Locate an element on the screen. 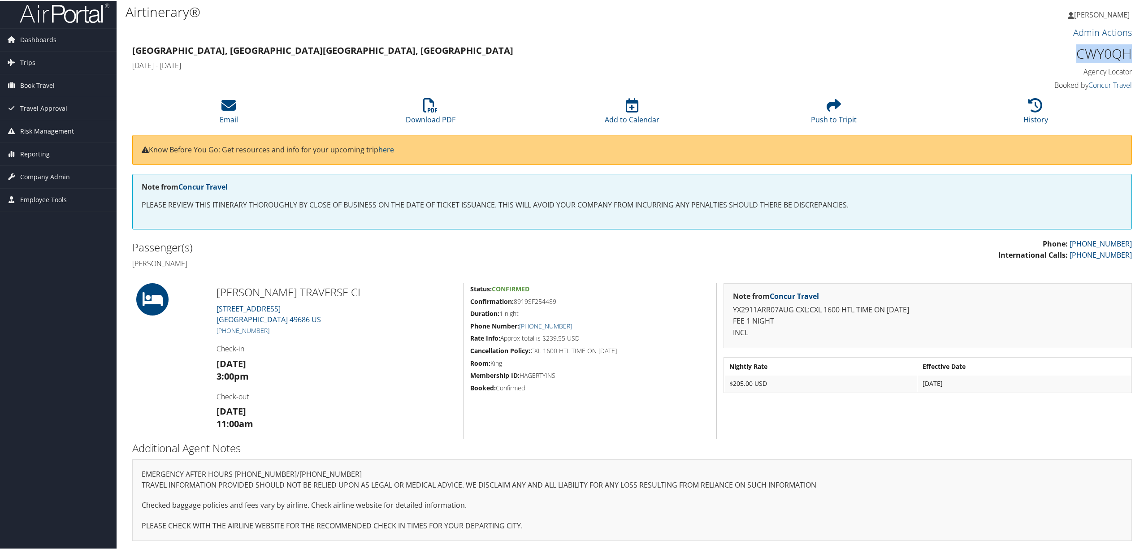  strong: Duration: is located at coordinates (485, 313).